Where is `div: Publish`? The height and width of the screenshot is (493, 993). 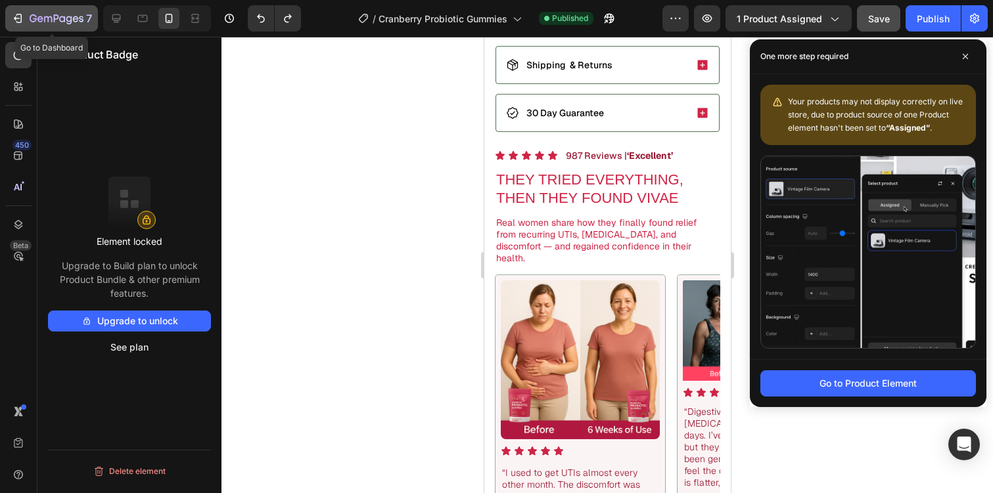 div: Publish is located at coordinates (933, 18).